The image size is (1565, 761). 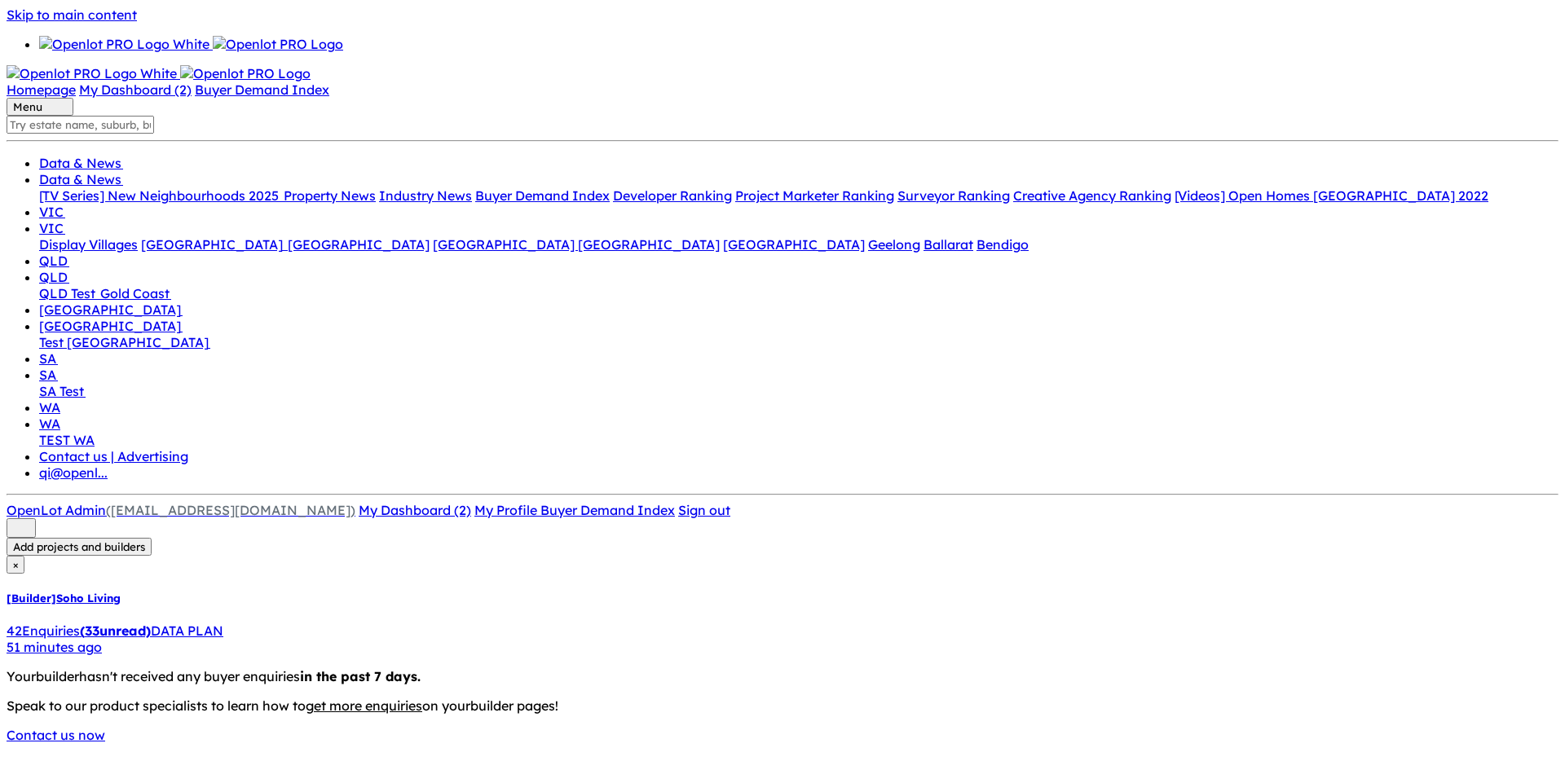 I want to click on p: Your builder hasn't received any buyer enquiries, so click(x=783, y=677).